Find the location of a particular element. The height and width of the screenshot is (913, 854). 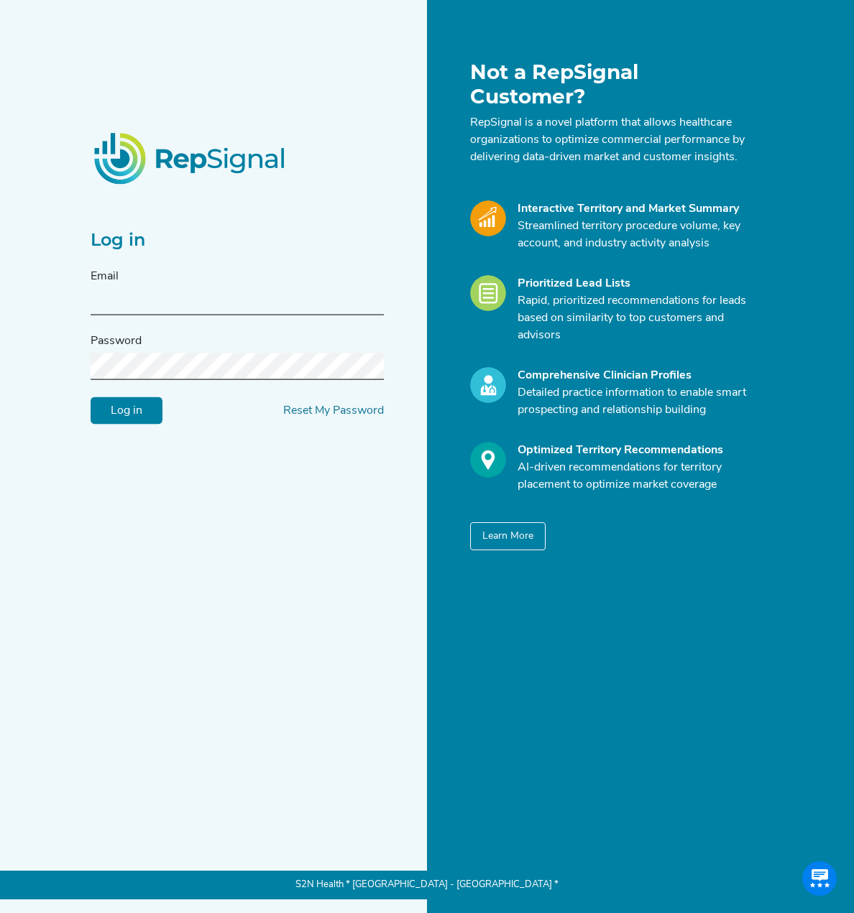

img: RepSignalLogo.20539ed3.png is located at coordinates (190, 158).